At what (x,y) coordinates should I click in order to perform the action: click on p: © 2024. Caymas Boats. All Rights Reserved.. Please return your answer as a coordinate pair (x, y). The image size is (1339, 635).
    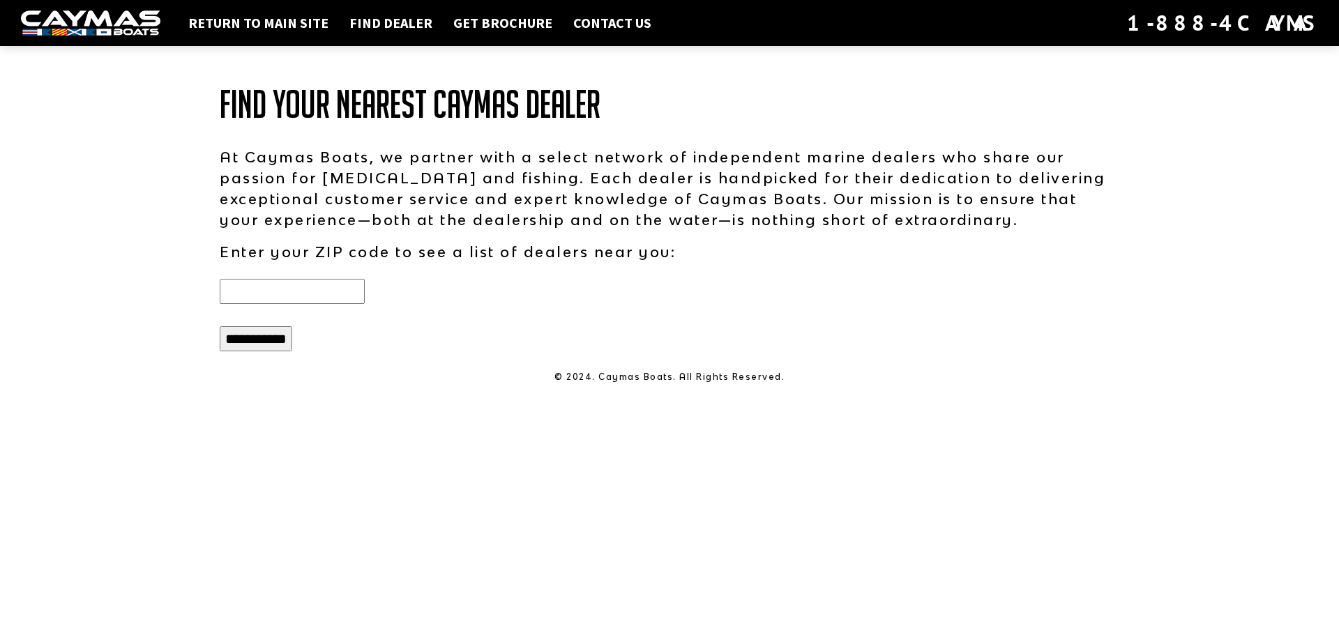
    Looking at the image, I should click on (669, 377).